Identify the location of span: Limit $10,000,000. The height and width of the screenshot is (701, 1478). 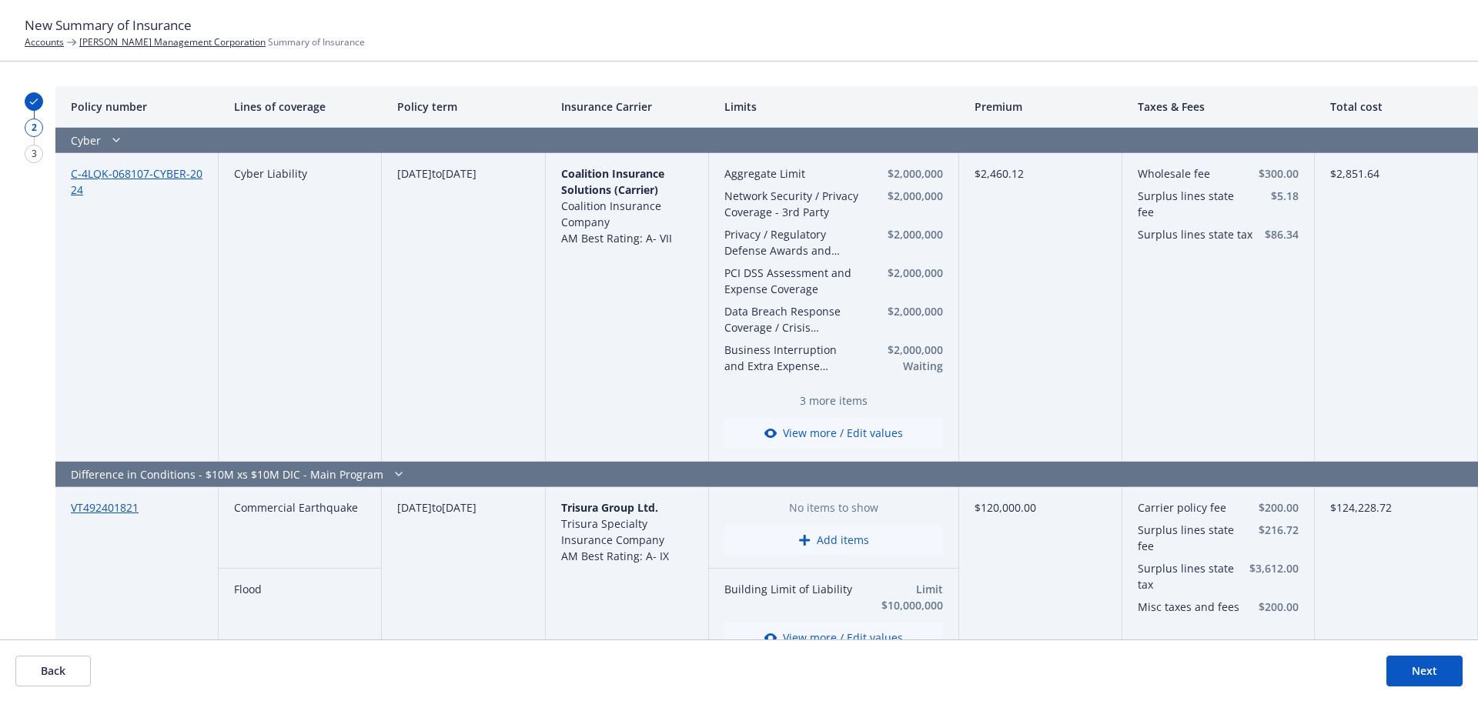
(901, 597).